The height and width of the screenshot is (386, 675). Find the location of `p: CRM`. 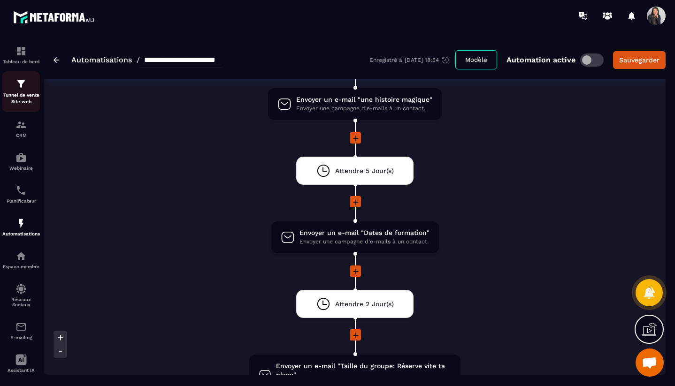

p: CRM is located at coordinates (21, 135).